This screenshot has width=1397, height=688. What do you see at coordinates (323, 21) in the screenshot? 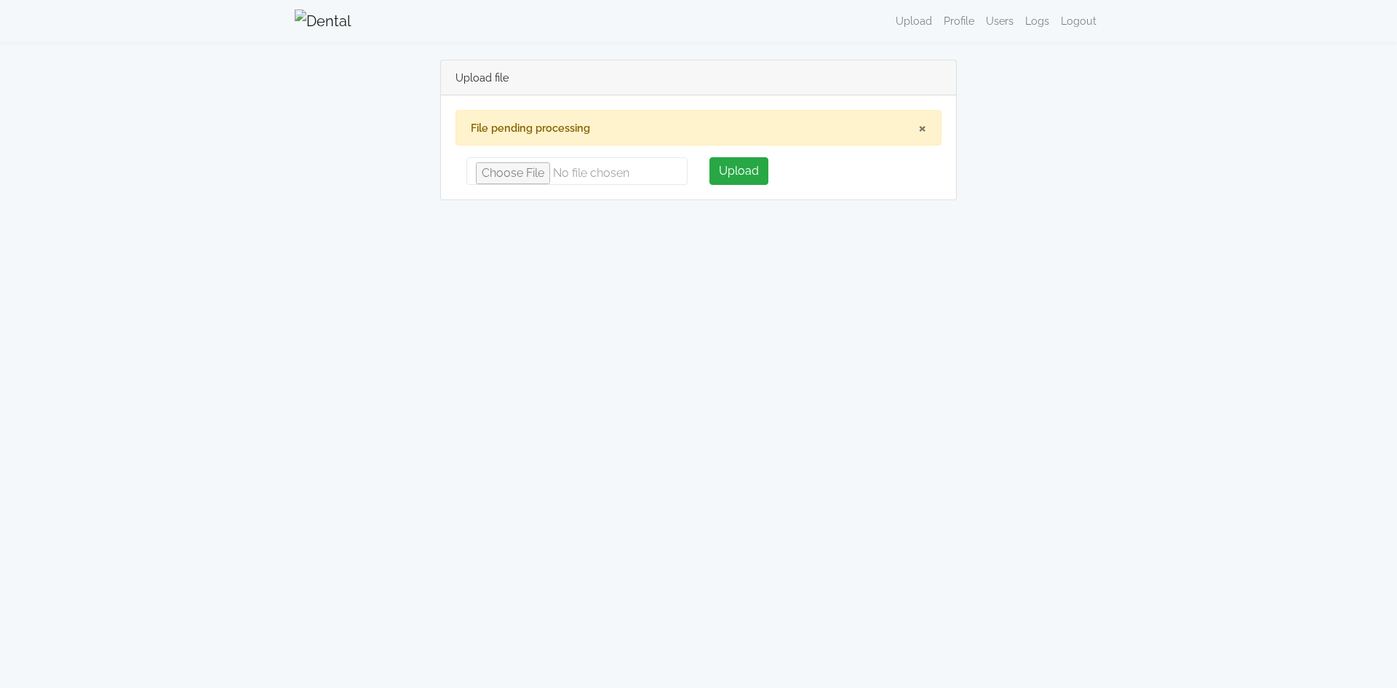
I see `img: Dental Whale Logo` at bounding box center [323, 21].